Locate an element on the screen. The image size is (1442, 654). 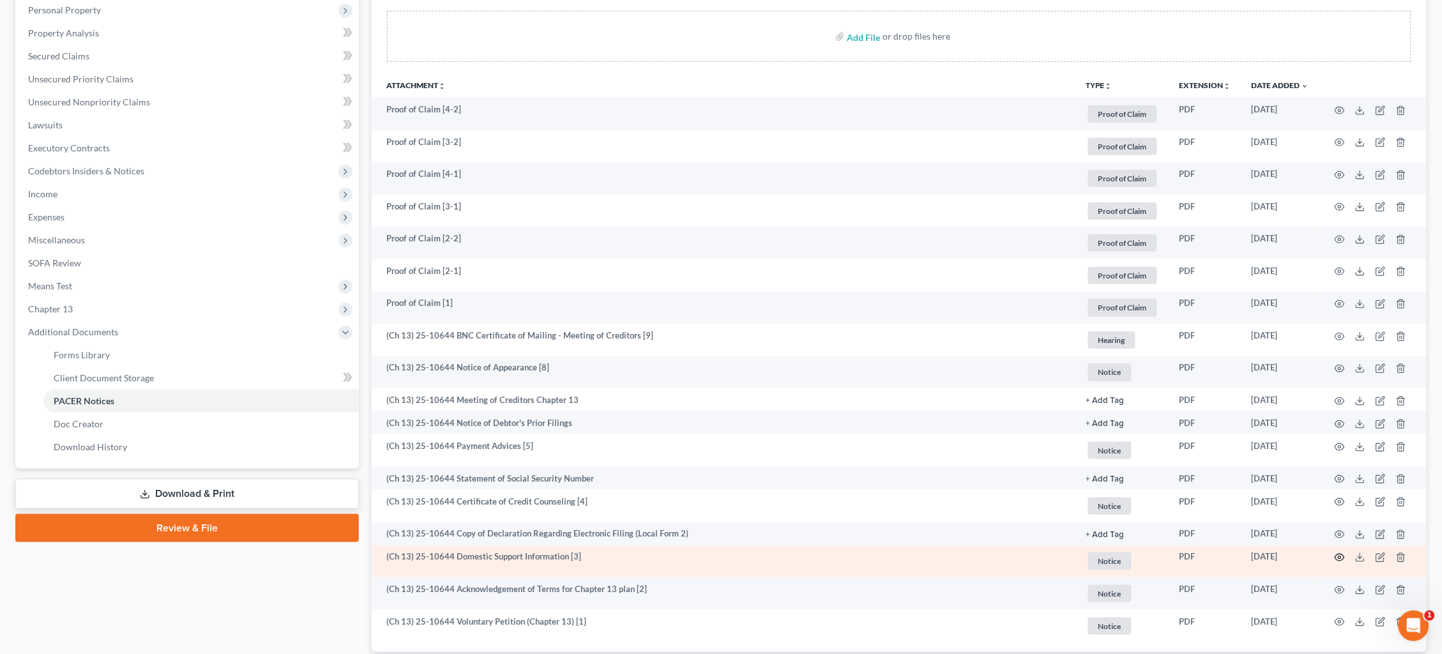
td: (Ch 13) 25-10644 Copy of Declaration Regarding Electronic Filing (Local Form 2) is located at coordinates (724, 534).